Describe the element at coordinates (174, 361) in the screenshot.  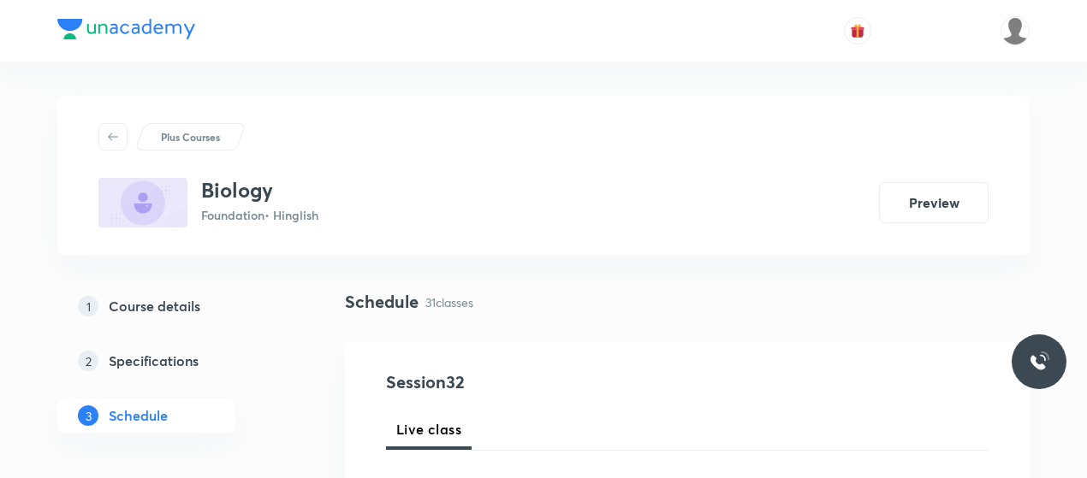
I see `a: 2Specifications` at that location.